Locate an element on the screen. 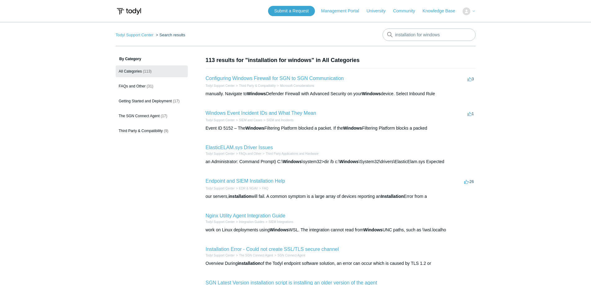  span: 1 is located at coordinates (471, 114).